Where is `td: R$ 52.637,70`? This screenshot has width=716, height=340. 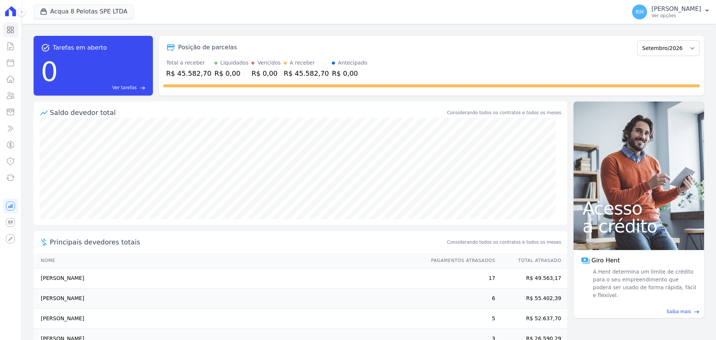
td: R$ 52.637,70 is located at coordinates (532, 319).